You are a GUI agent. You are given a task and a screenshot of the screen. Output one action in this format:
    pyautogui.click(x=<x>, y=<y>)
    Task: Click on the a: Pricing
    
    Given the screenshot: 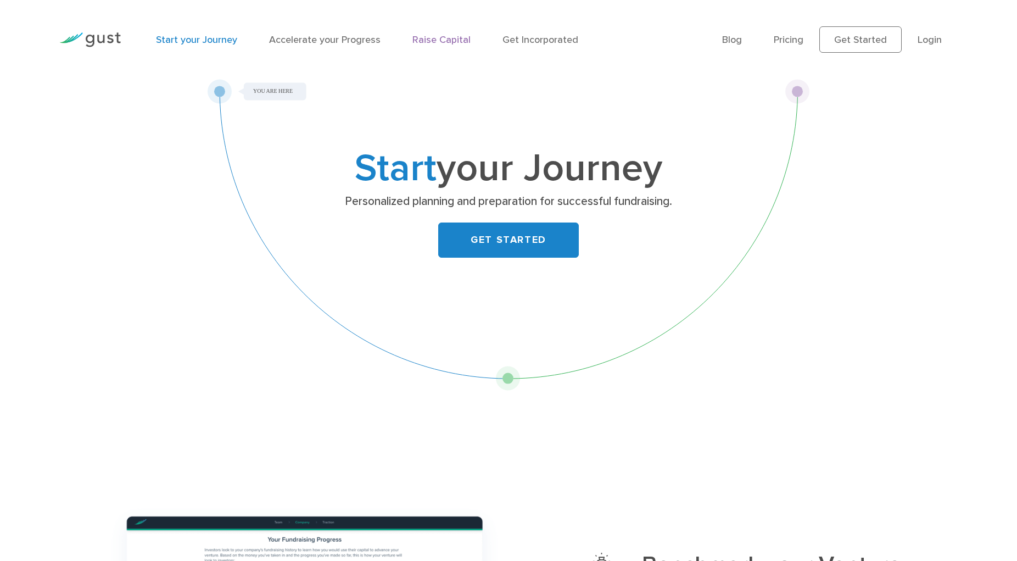 What is the action you would take?
    pyautogui.click(x=788, y=40)
    